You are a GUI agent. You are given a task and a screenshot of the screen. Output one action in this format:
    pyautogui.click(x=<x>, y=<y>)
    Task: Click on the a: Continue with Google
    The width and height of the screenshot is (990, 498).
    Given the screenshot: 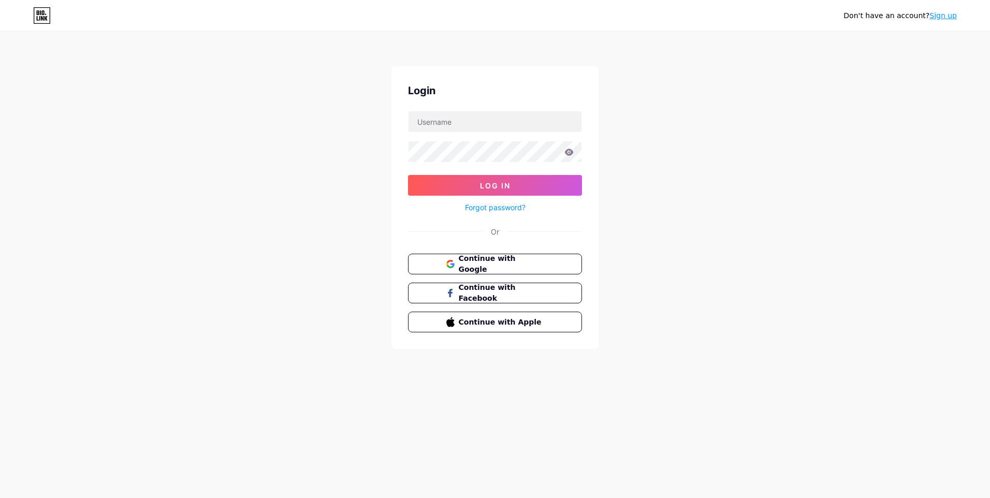 What is the action you would take?
    pyautogui.click(x=495, y=264)
    